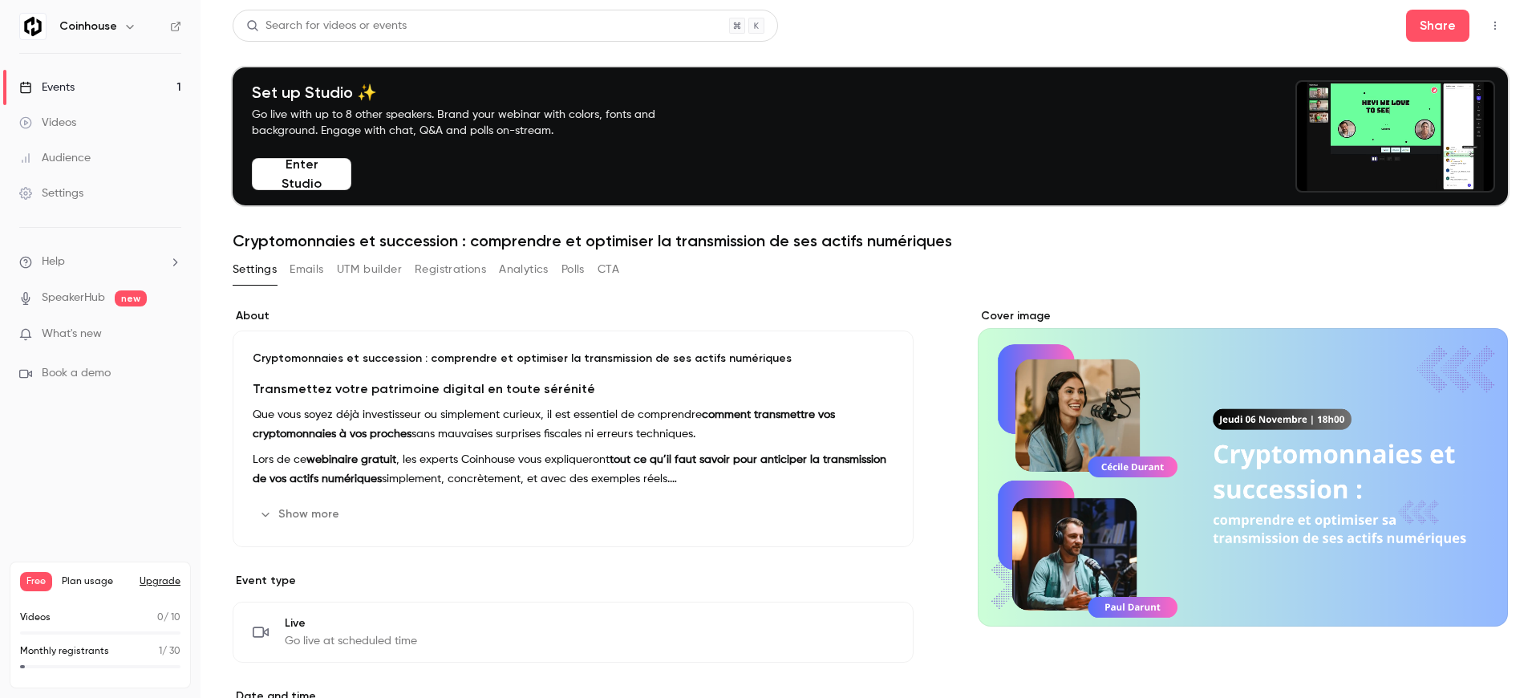 The height and width of the screenshot is (698, 1540). I want to click on p: / 10, so click(168, 618).